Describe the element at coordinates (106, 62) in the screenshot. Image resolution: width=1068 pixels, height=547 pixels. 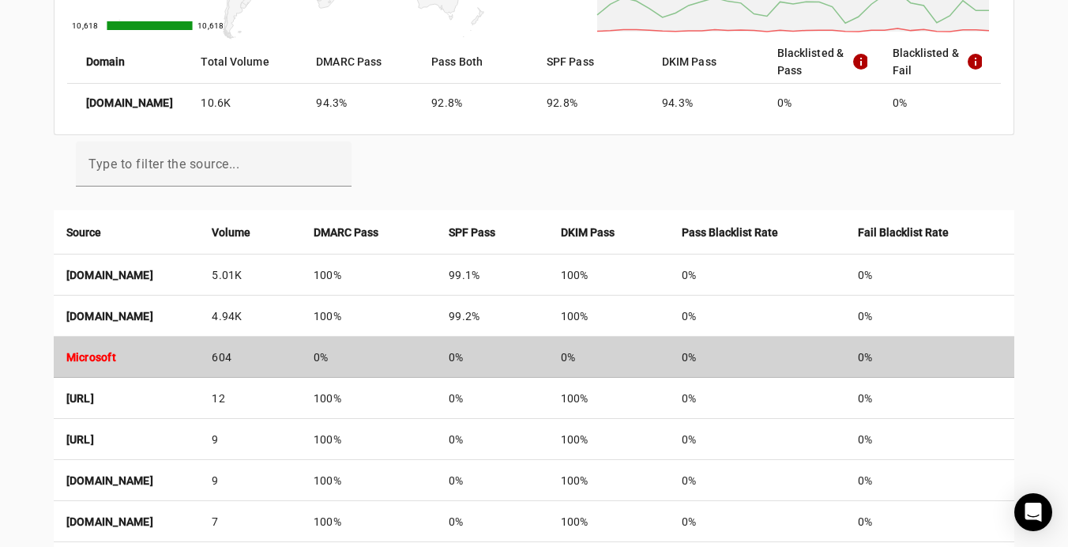
I see `strong: Domain` at that location.